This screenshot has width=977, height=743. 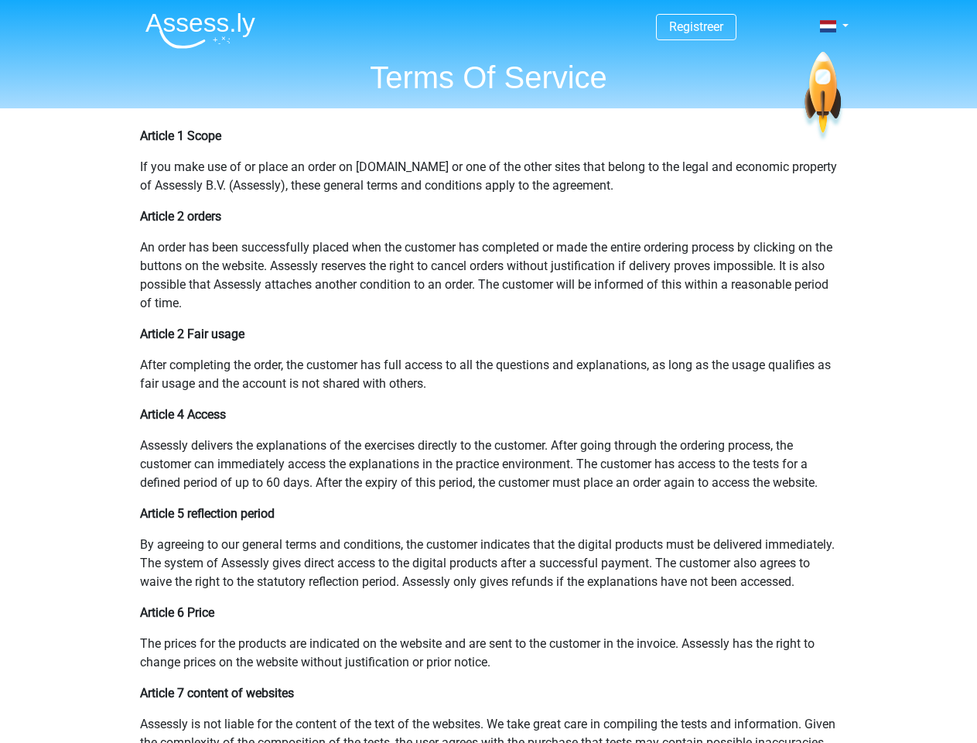 What do you see at coordinates (200, 30) in the screenshot?
I see `img: Assessly` at bounding box center [200, 30].